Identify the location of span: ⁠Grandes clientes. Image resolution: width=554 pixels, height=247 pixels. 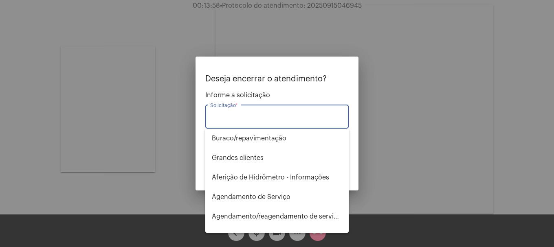
(277, 158).